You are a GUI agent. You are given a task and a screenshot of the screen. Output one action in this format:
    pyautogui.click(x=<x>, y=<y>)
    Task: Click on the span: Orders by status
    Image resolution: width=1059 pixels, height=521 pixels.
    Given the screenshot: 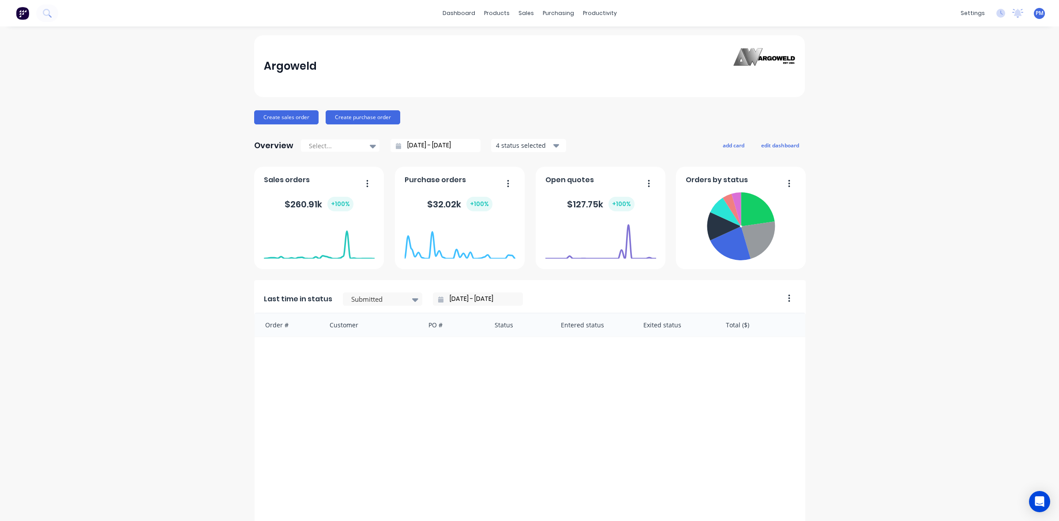 What is the action you would take?
    pyautogui.click(x=717, y=180)
    